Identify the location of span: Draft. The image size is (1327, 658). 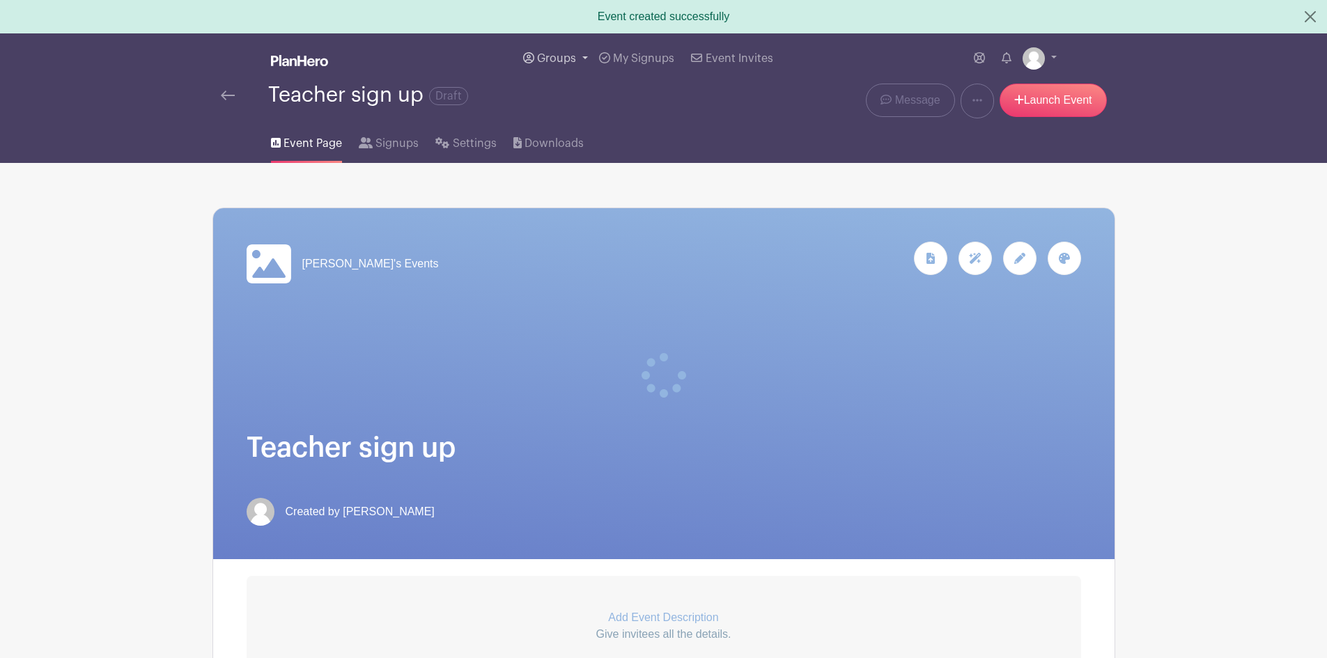
(449, 96).